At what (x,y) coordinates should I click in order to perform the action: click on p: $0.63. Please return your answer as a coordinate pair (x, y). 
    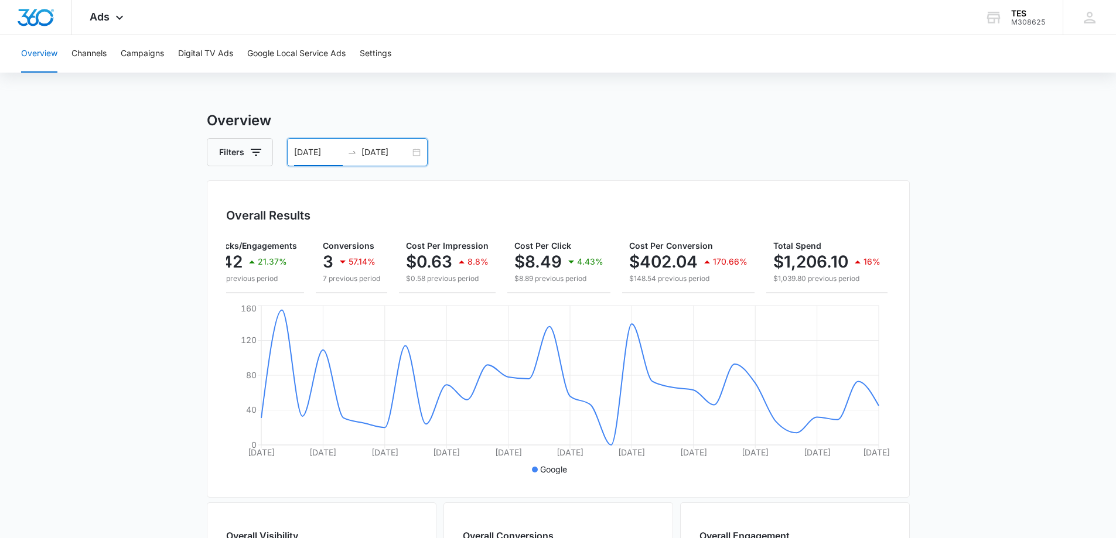
    Looking at the image, I should click on (429, 262).